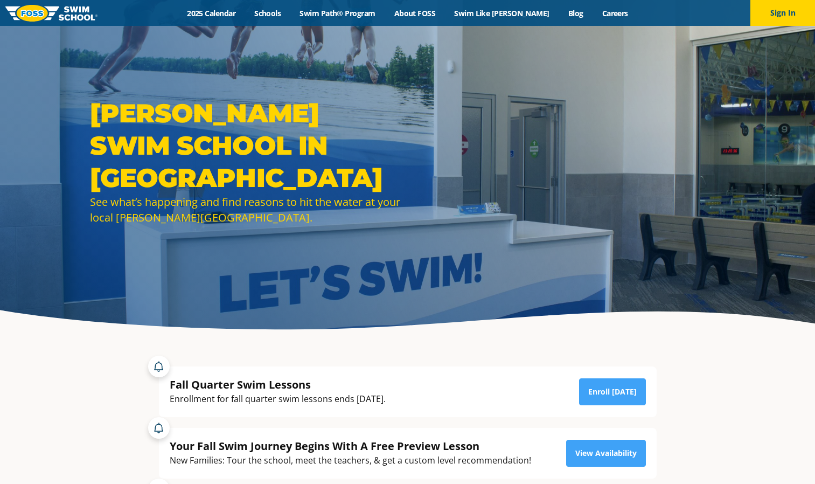 The height and width of the screenshot is (484, 815). Describe the element at coordinates (337, 13) in the screenshot. I see `a: Swim Path® Program` at that location.